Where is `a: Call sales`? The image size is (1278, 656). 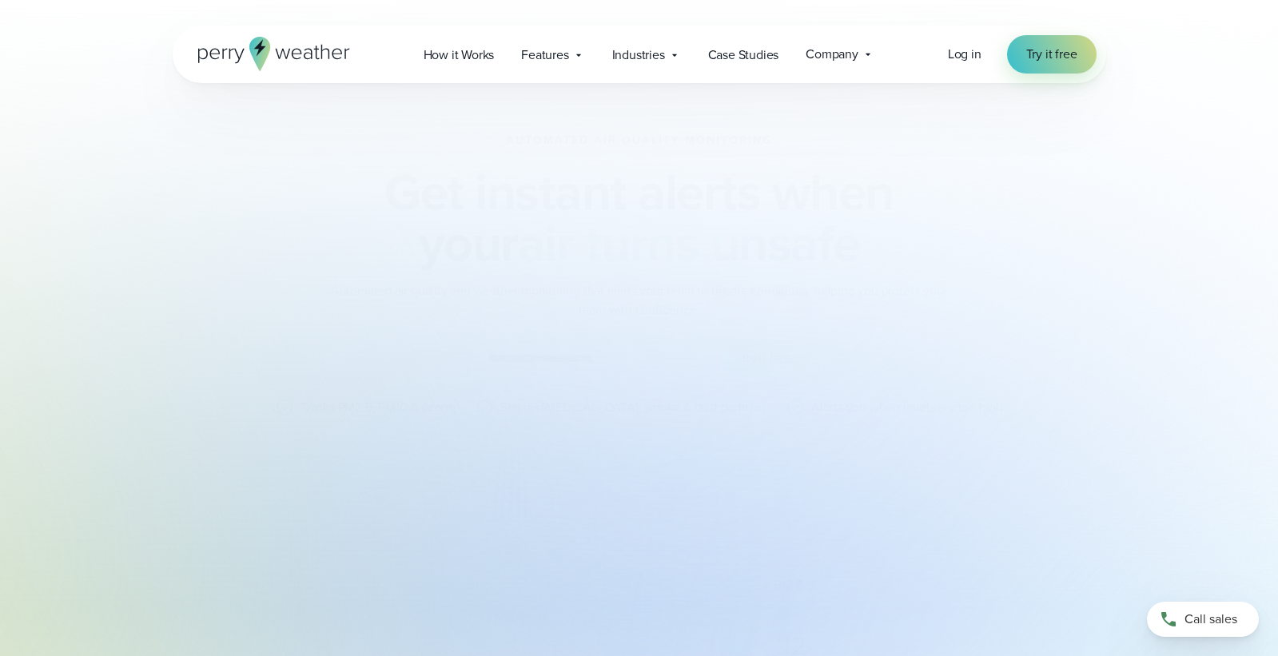
a: Call sales is located at coordinates (1203, 619).